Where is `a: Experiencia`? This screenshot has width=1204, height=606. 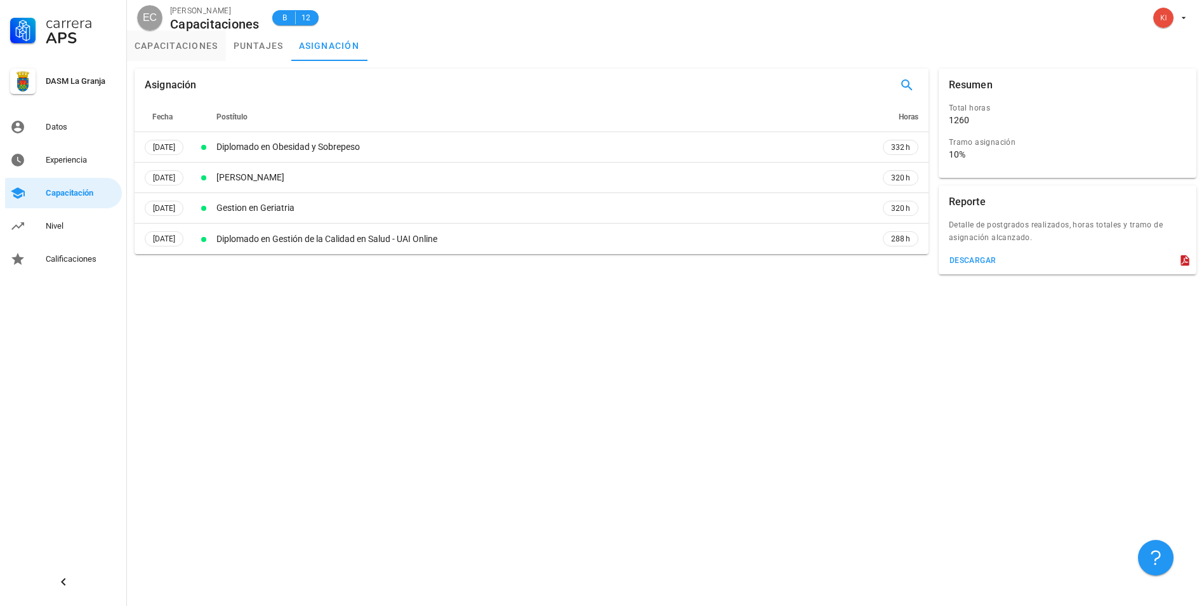 a: Experiencia is located at coordinates (63, 160).